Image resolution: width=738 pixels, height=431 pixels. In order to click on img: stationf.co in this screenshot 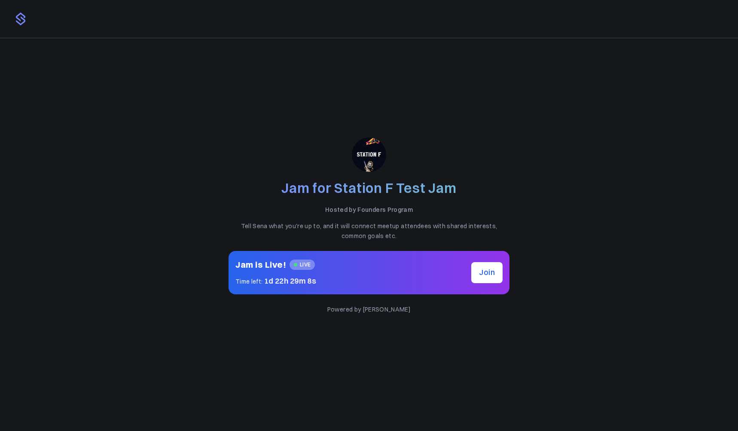, I will do `click(369, 155)`.